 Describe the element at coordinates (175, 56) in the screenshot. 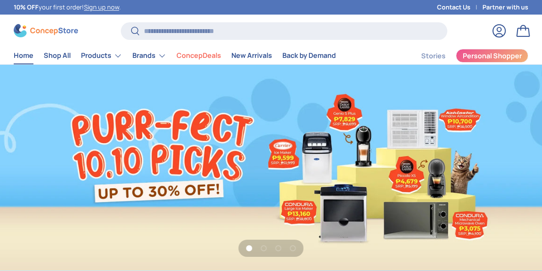

I see `nav: Primary` at that location.